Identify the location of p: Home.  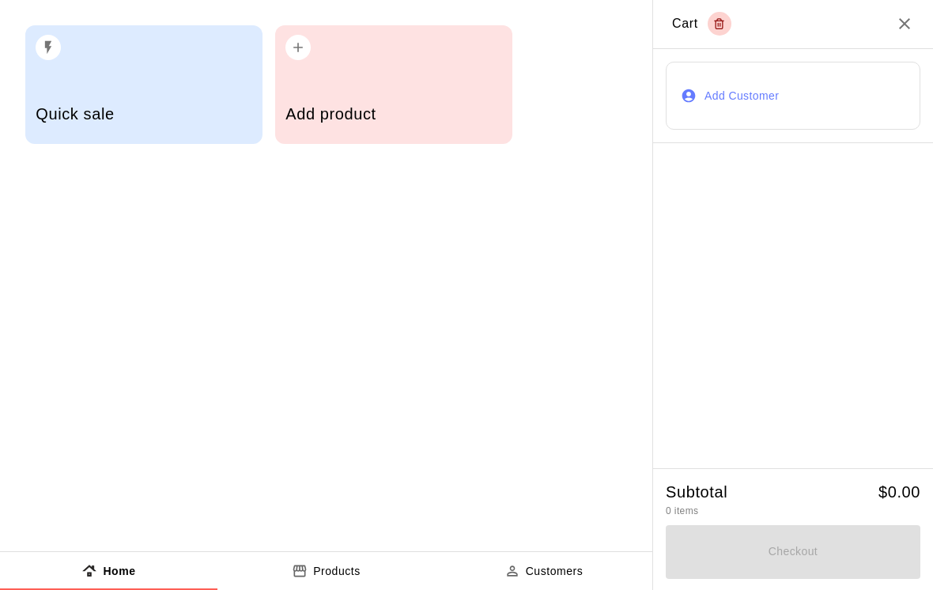
(119, 571).